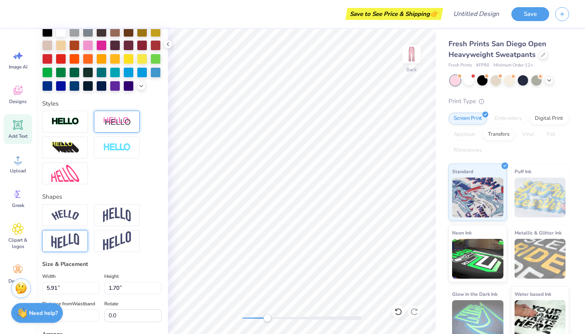 This screenshot has height=334, width=585. Describe the element at coordinates (49, 276) in the screenshot. I see `label: Width` at that location.